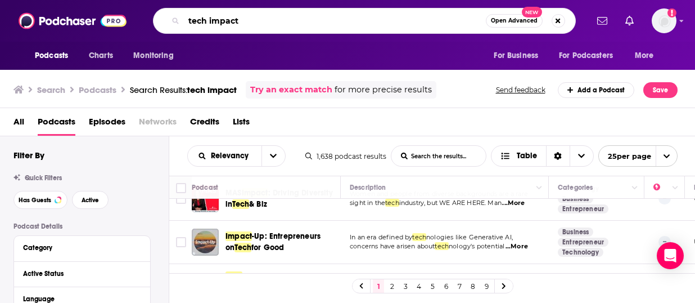  What do you see at coordinates (101, 56) in the screenshot?
I see `a: Charts` at bounding box center [101, 56].